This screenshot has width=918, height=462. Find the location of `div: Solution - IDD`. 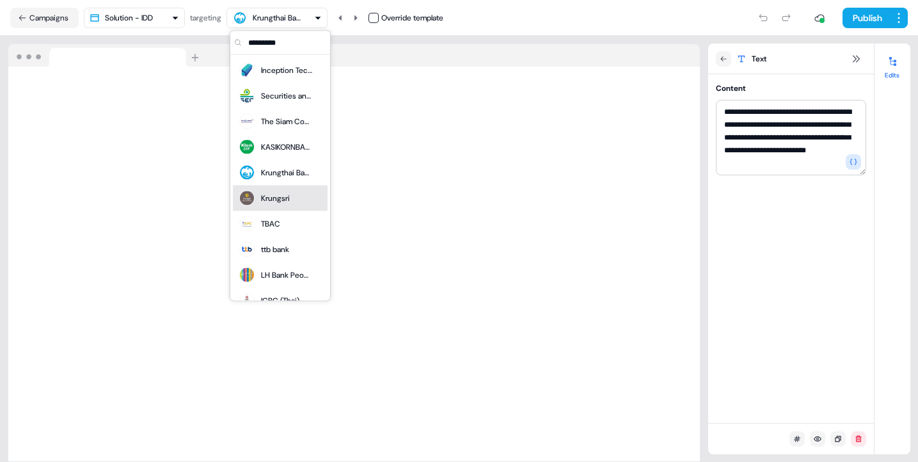

div: Solution - IDD is located at coordinates (129, 18).